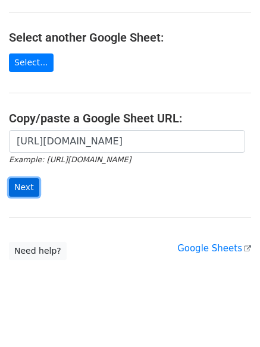  Describe the element at coordinates (129, 37) in the screenshot. I see `h4: Select another Google Sheet:` at that location.